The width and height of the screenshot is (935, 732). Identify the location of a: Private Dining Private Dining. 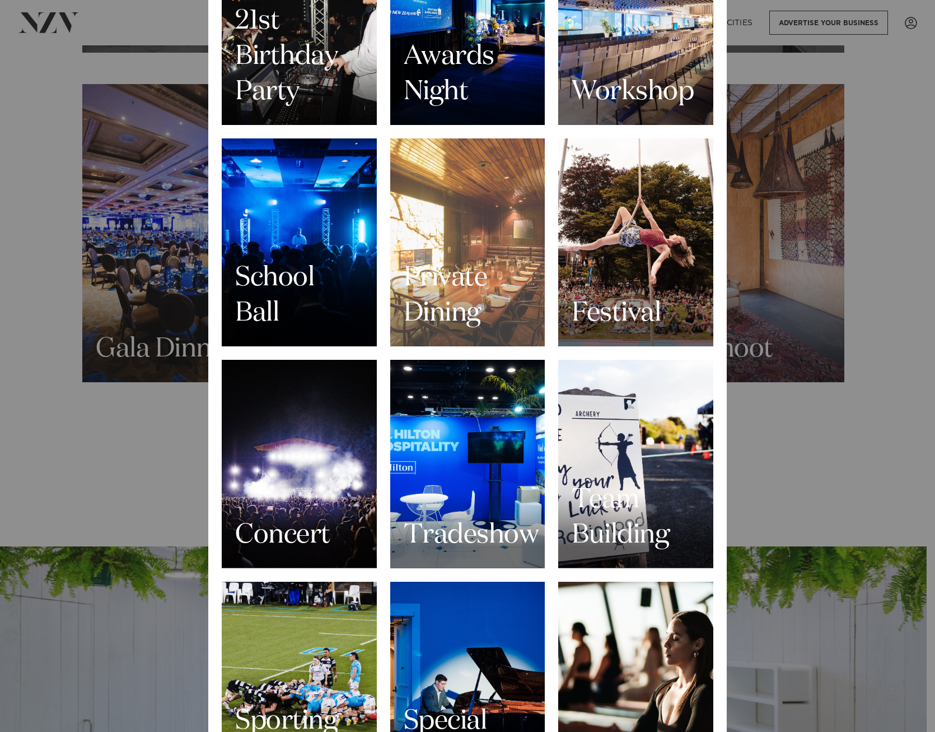
(468, 242).